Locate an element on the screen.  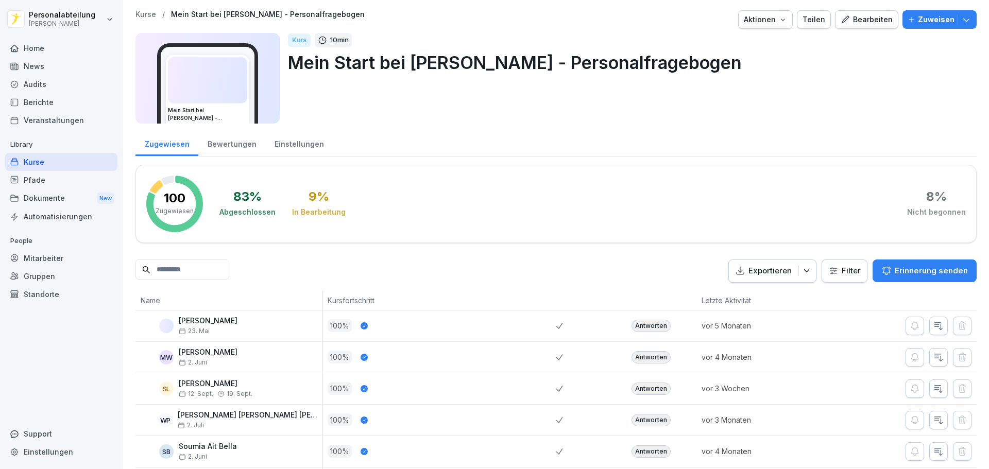
p: Library is located at coordinates (61, 145).